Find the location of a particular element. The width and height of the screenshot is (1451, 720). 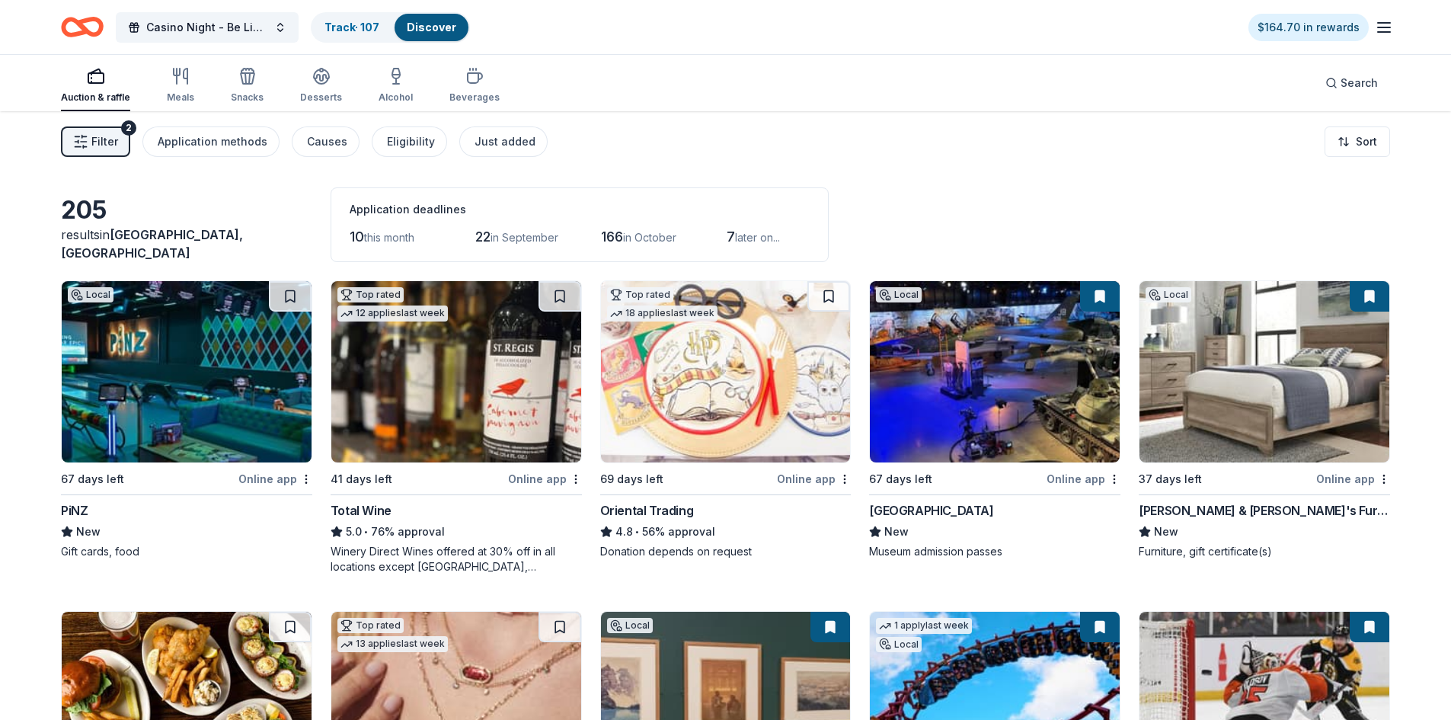

a: Image for Oriental TradingTop rated18 applieslast week69 days leftOnline appOriental Trading4.8•5... is located at coordinates (726, 420).